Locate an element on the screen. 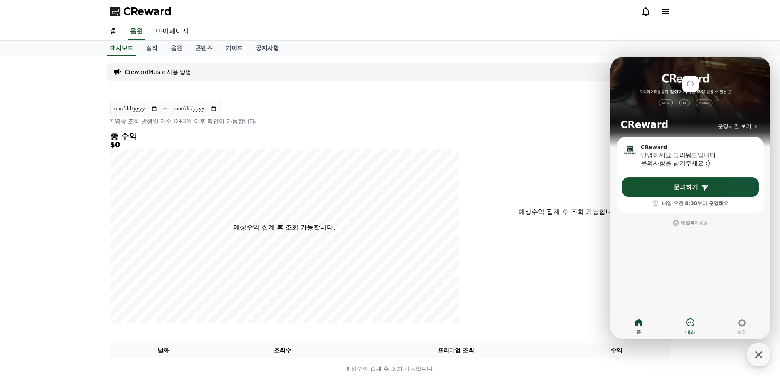  div: 안녕하세요 크리워드입니다. is located at coordinates (82, 98).